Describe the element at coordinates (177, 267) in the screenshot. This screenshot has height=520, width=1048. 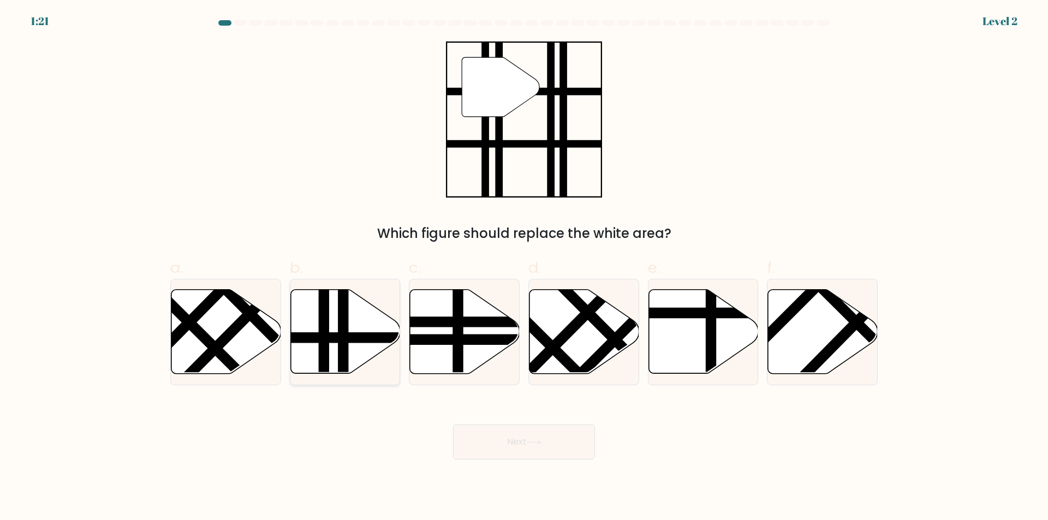
I see `span: a.` at that location.